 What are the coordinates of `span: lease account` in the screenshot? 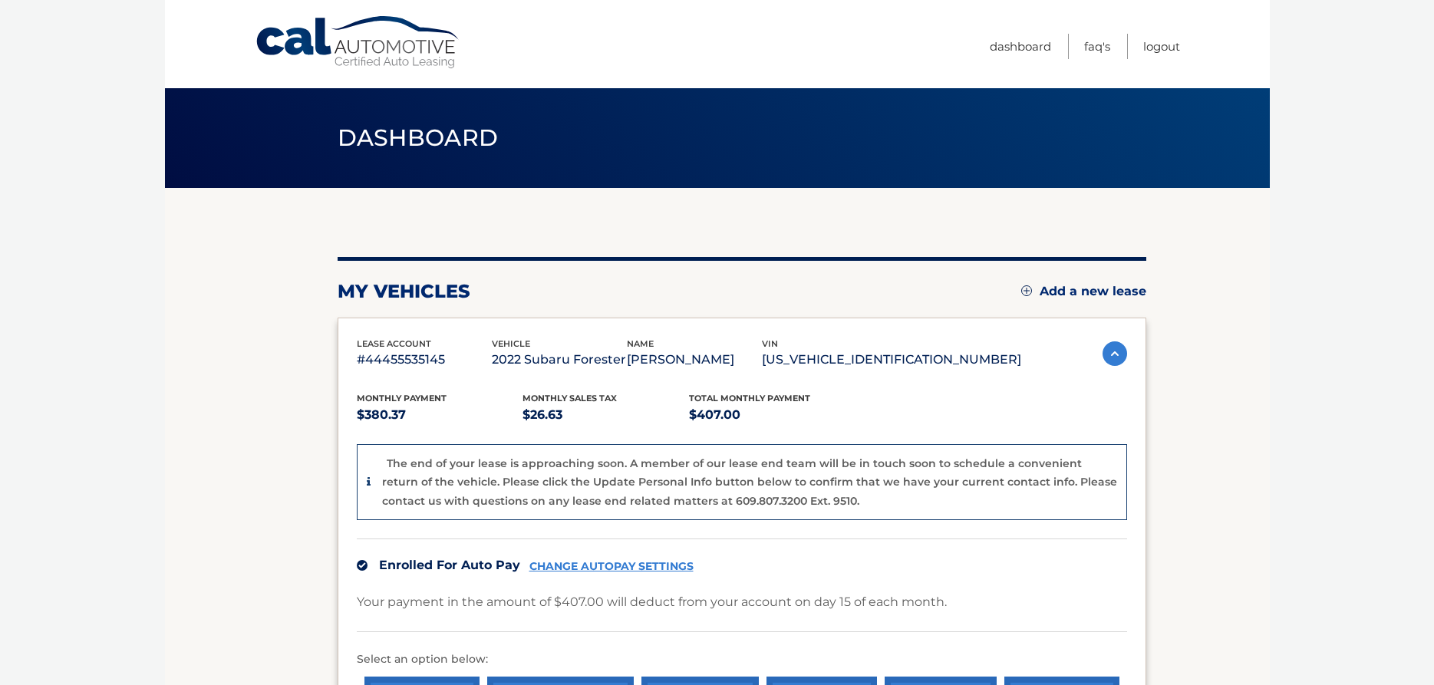 It's located at (394, 344).